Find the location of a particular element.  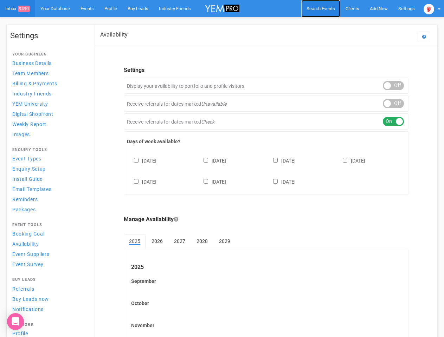

span: Business Details is located at coordinates (32, 63).